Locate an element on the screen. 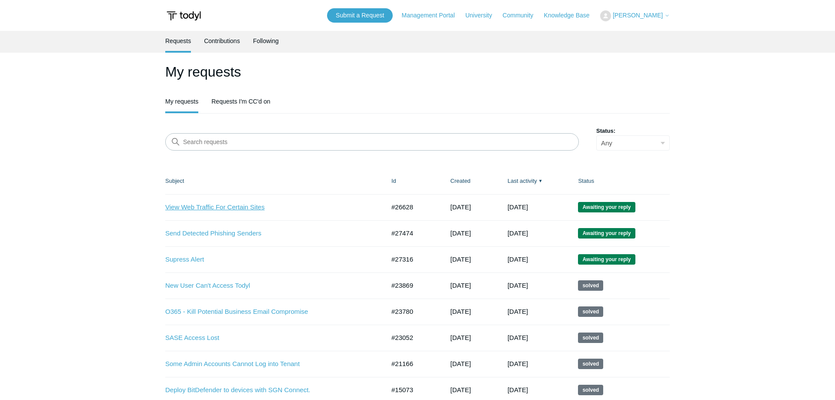 Image resolution: width=835 pixels, height=400 pixels. time: 12/04/2024, 17:02 is located at coordinates (518, 363).